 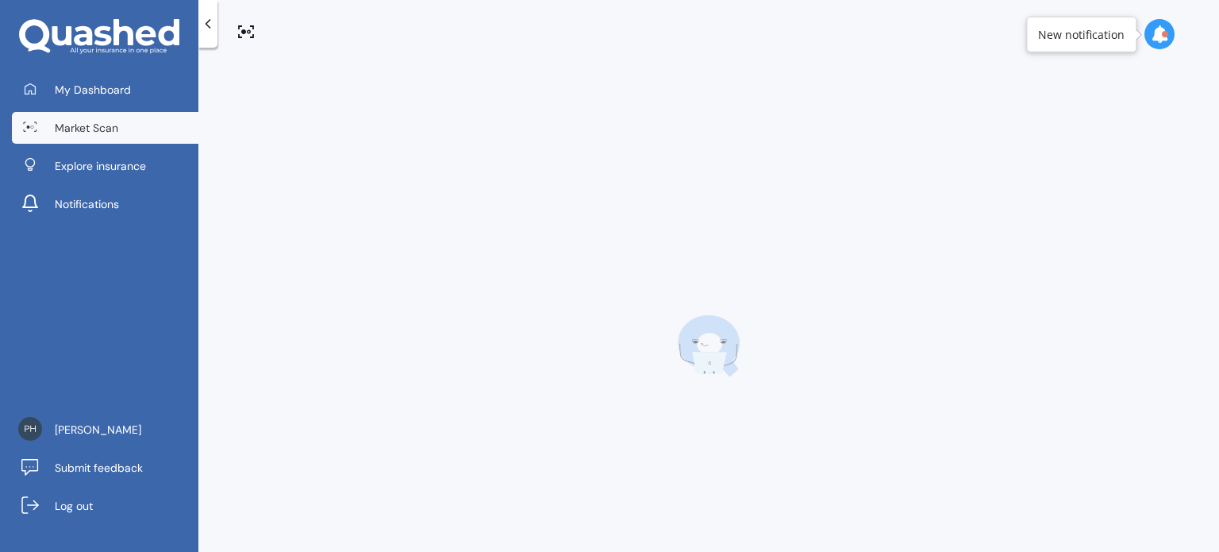 I want to click on span: Explore insurance, so click(x=100, y=166).